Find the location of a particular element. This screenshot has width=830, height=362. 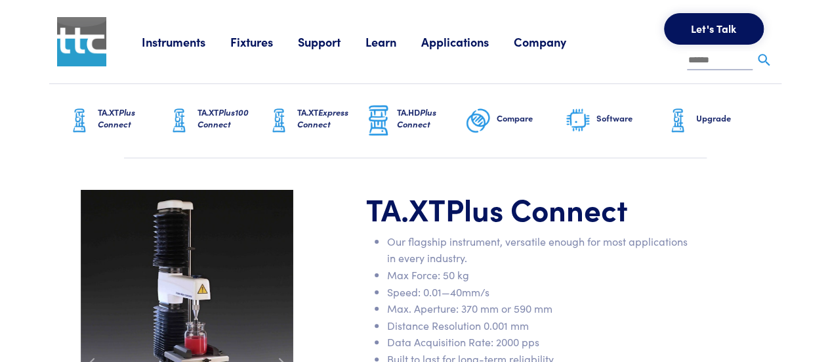

li: Data Acquisition Rate: 2000 pps is located at coordinates (540, 342).